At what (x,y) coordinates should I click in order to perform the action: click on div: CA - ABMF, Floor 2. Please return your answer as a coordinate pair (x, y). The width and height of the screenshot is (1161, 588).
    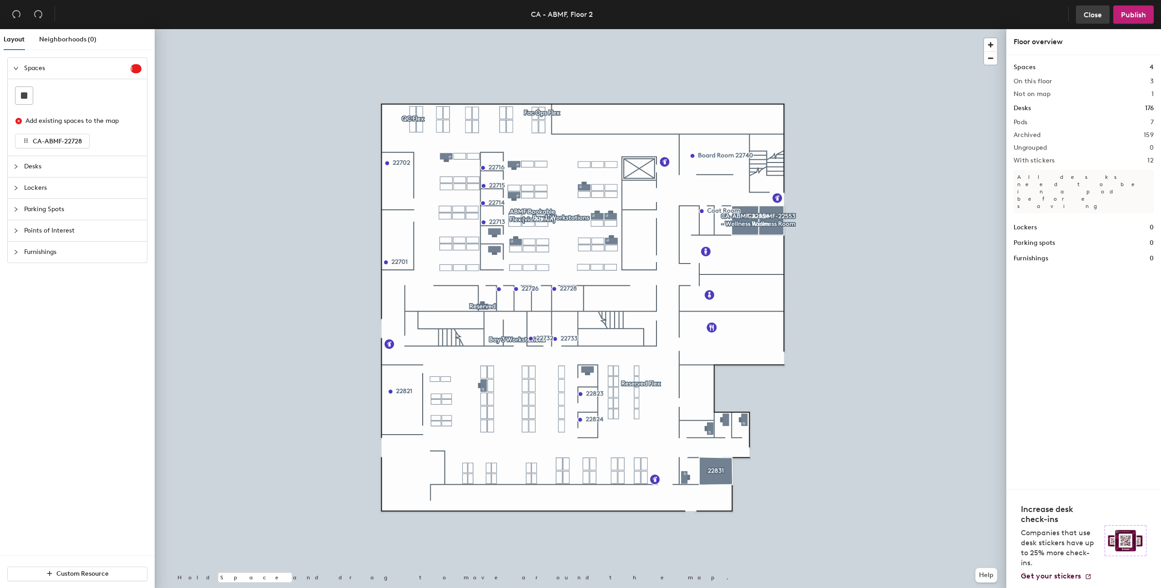
    Looking at the image, I should click on (562, 14).